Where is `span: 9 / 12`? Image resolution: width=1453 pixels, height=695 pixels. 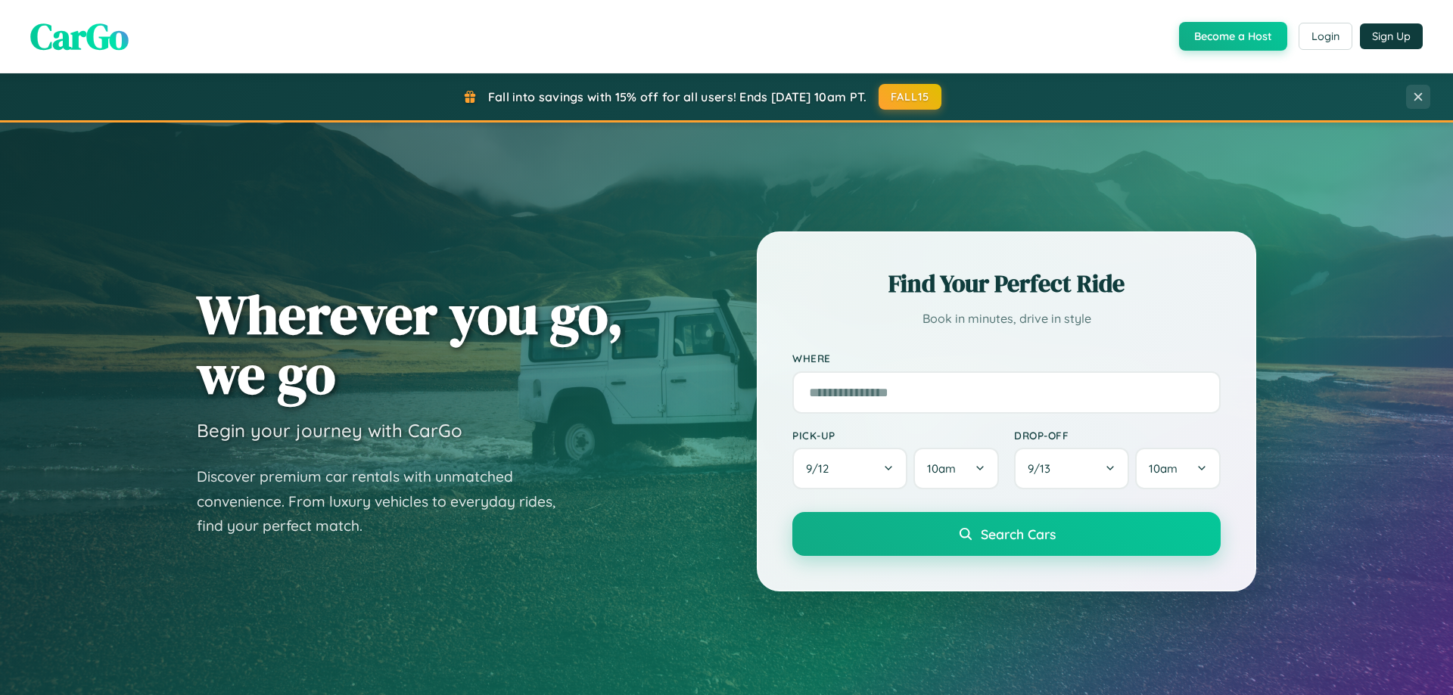
span: 9 / 12 is located at coordinates (821, 468).